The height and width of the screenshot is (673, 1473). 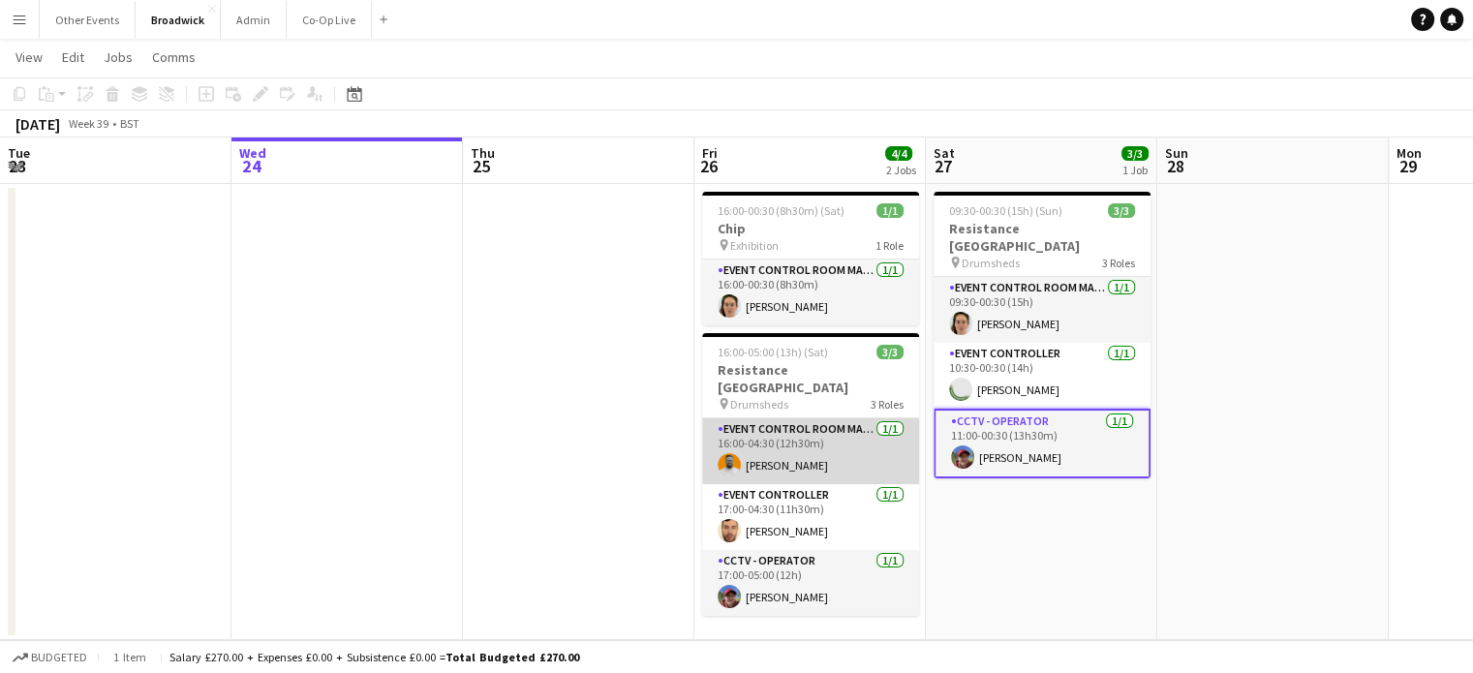 What do you see at coordinates (901, 169) in the screenshot?
I see `div: 2 Jobs` at bounding box center [901, 169].